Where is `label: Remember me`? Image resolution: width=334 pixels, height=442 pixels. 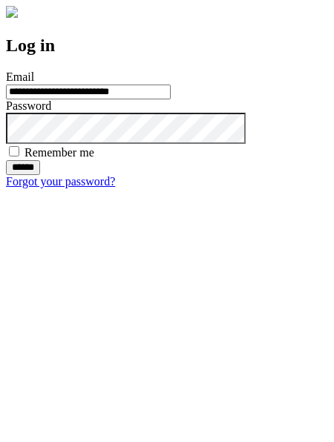 label: Remember me is located at coordinates (59, 152).